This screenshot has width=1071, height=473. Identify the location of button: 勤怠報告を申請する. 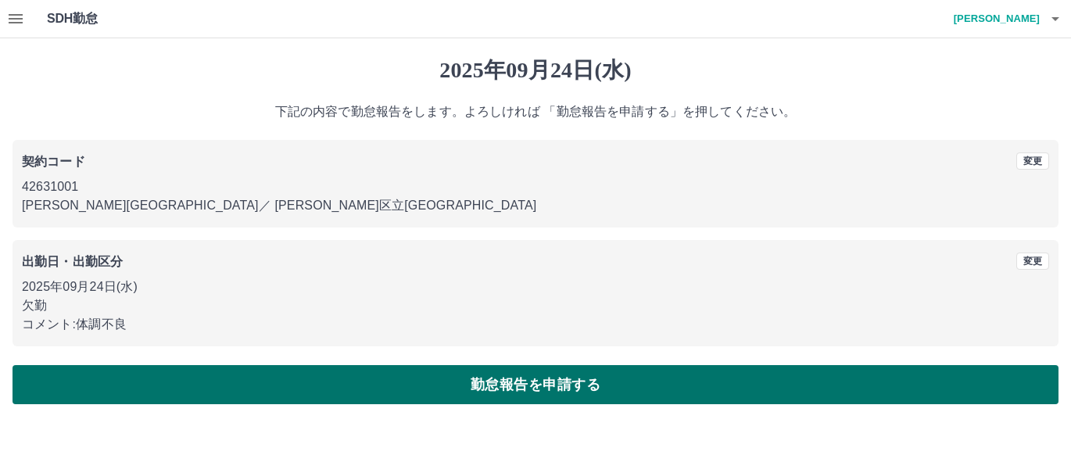
(535, 385).